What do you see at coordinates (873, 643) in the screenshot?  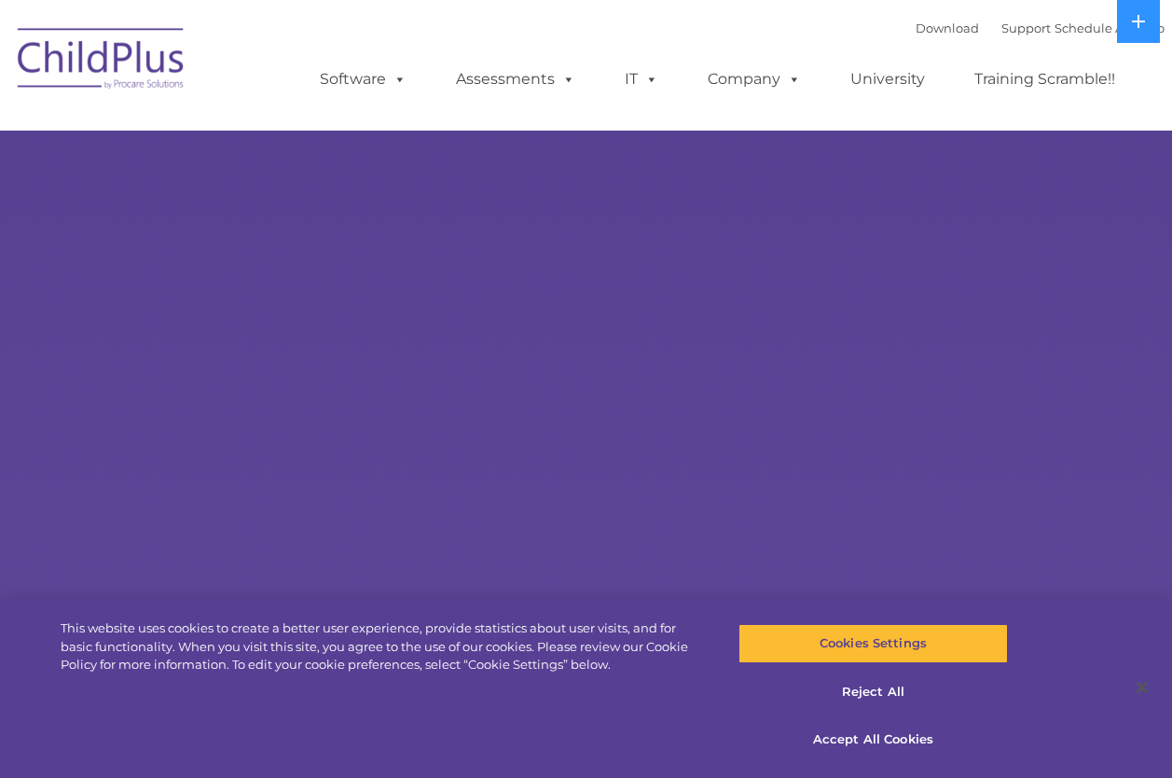 I see `button: Cookies Settings` at bounding box center [873, 643].